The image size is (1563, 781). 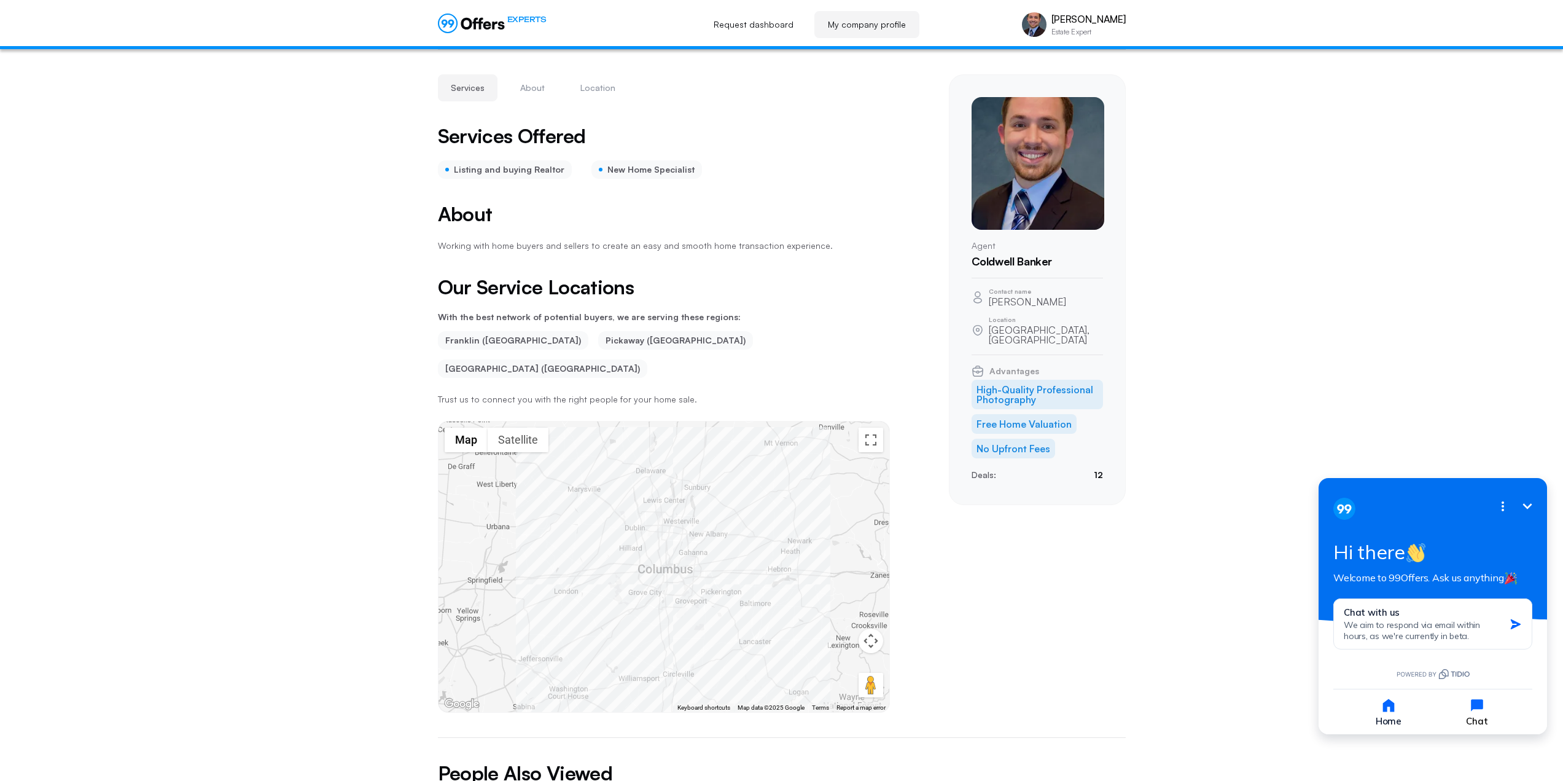 I want to click on button: Chat, so click(x=174, y=249).